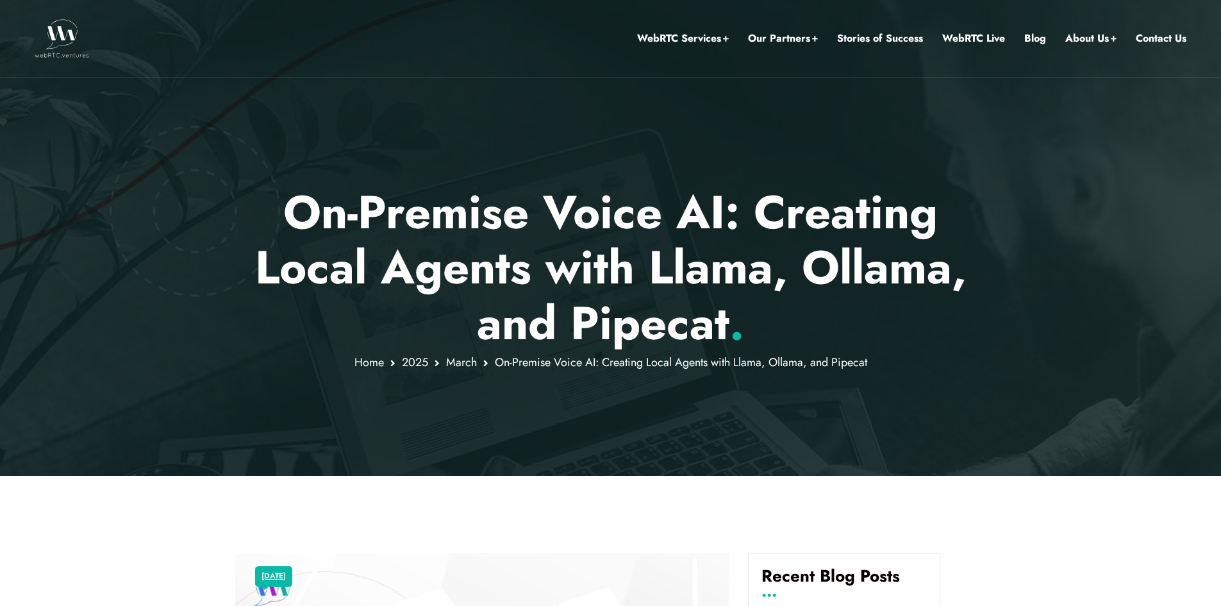 Image resolution: width=1221 pixels, height=606 pixels. Describe the element at coordinates (461, 362) in the screenshot. I see `a: March` at that location.